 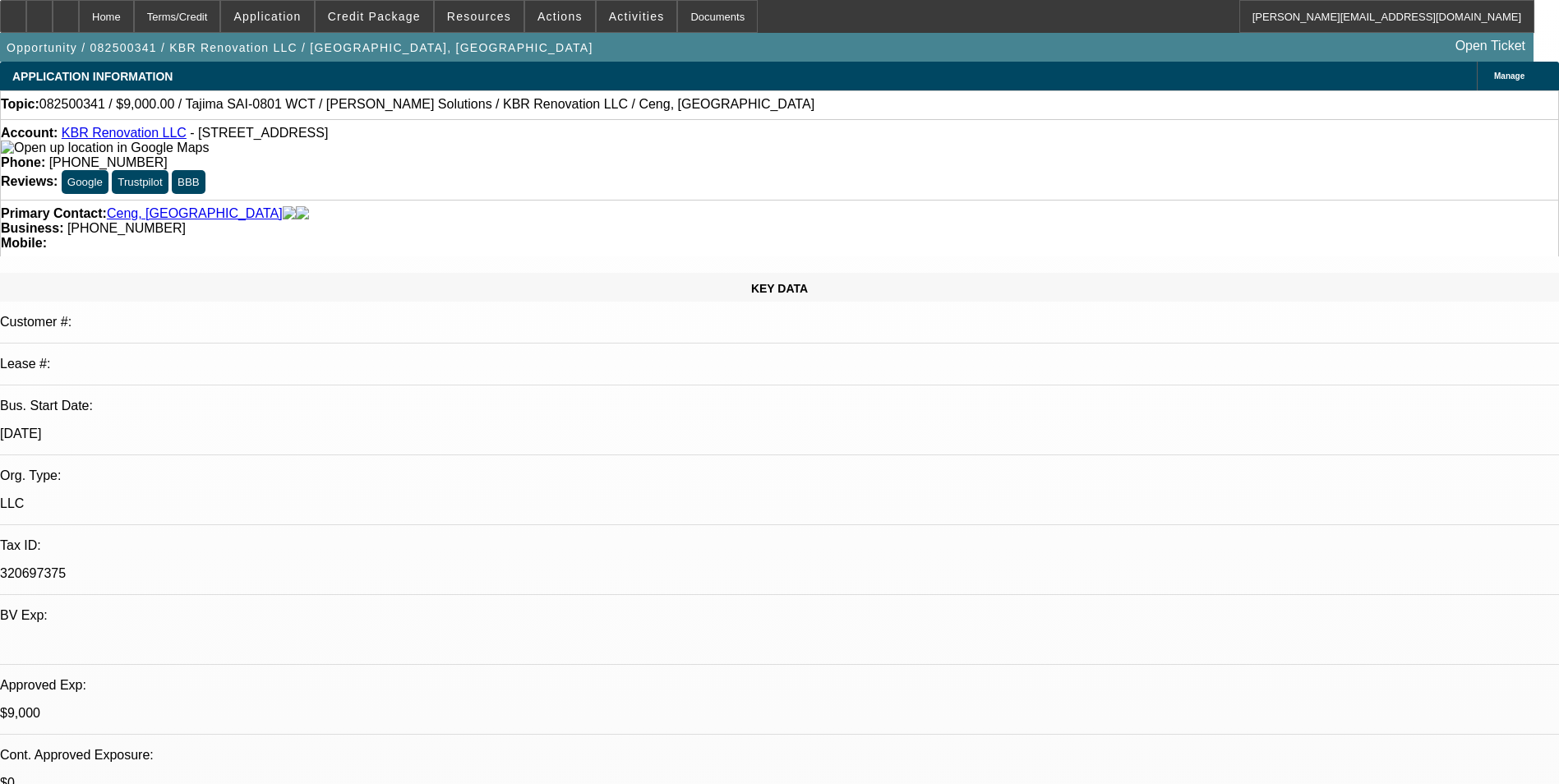 What do you see at coordinates (104, 148) in the screenshot?
I see `img: Open up location in Google Maps` at bounding box center [104, 148].